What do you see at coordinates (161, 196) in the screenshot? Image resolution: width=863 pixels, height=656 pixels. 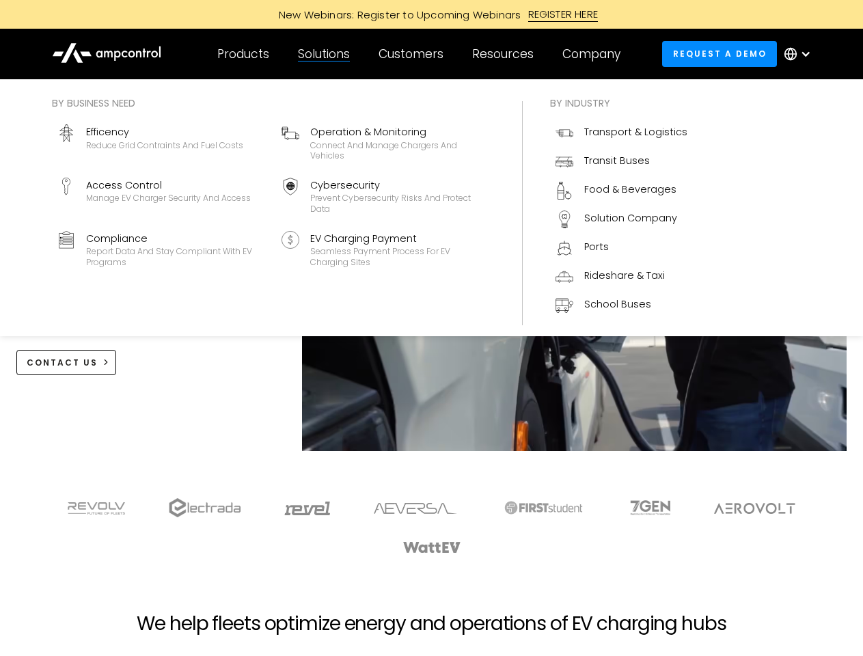 I see `a: Access ControlManage EV charger security and access` at bounding box center [161, 196].